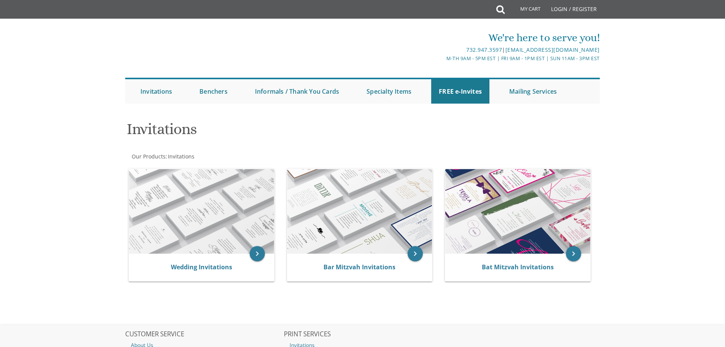  Describe the element at coordinates (297, 91) in the screenshot. I see `a: Informals / Thank You Cards` at that location.